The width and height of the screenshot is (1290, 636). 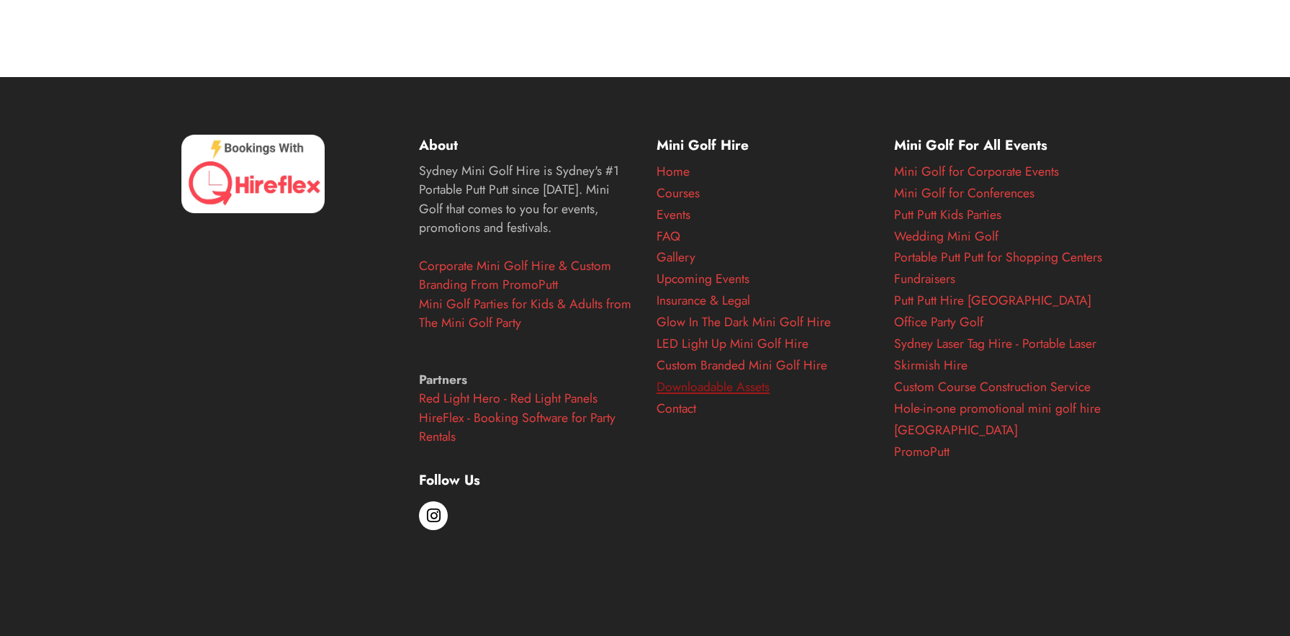 I want to click on a: Putt Putt Kids Parties, so click(x=948, y=215).